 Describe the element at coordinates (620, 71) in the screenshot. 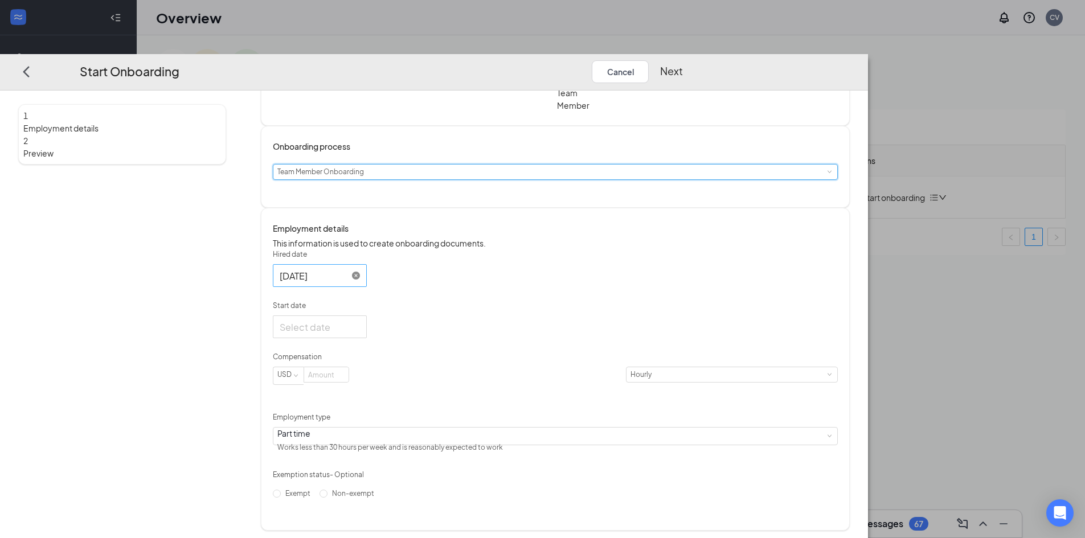

I see `button: Cancel` at that location.